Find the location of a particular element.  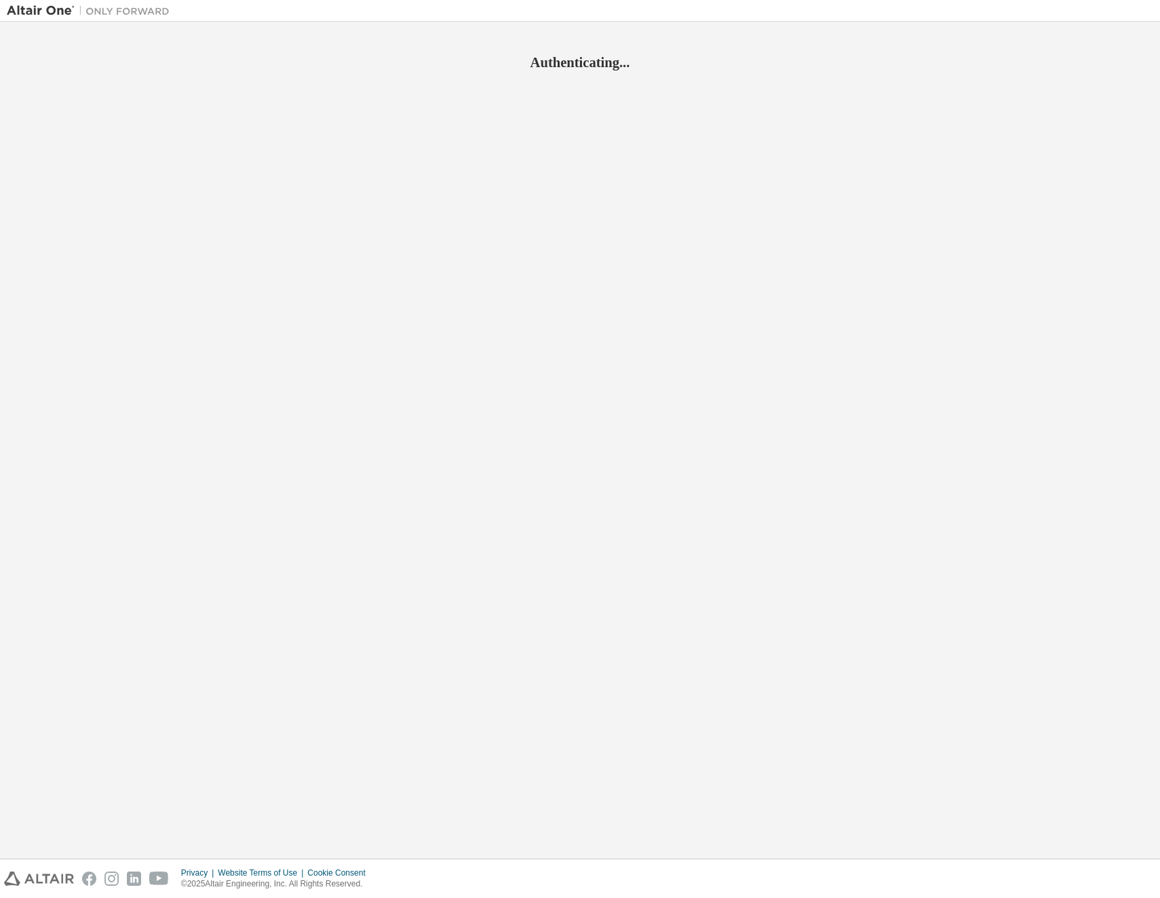

img: altair_logo.svg is located at coordinates (39, 878).